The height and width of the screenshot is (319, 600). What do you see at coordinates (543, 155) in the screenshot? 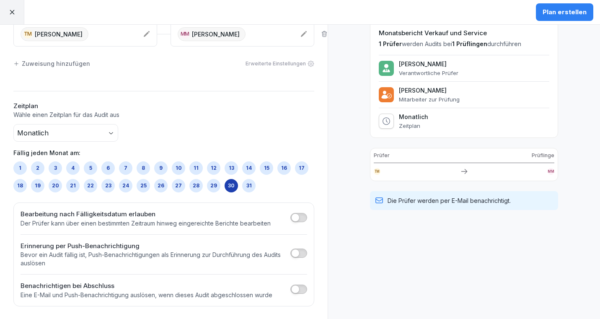
I see `p: Prüflinge` at bounding box center [543, 155].